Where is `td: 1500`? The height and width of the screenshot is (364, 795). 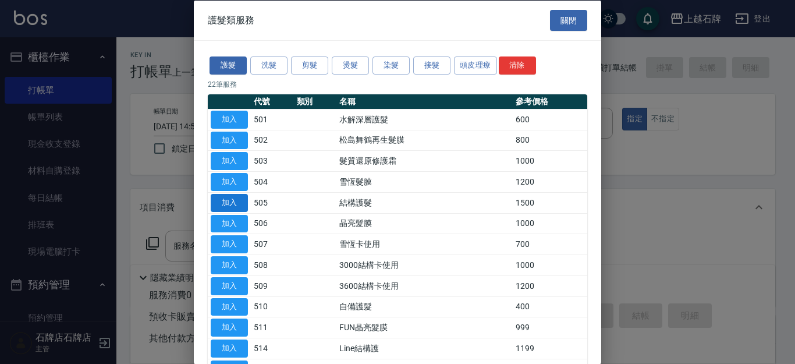
td: 1500 is located at coordinates (550, 202).